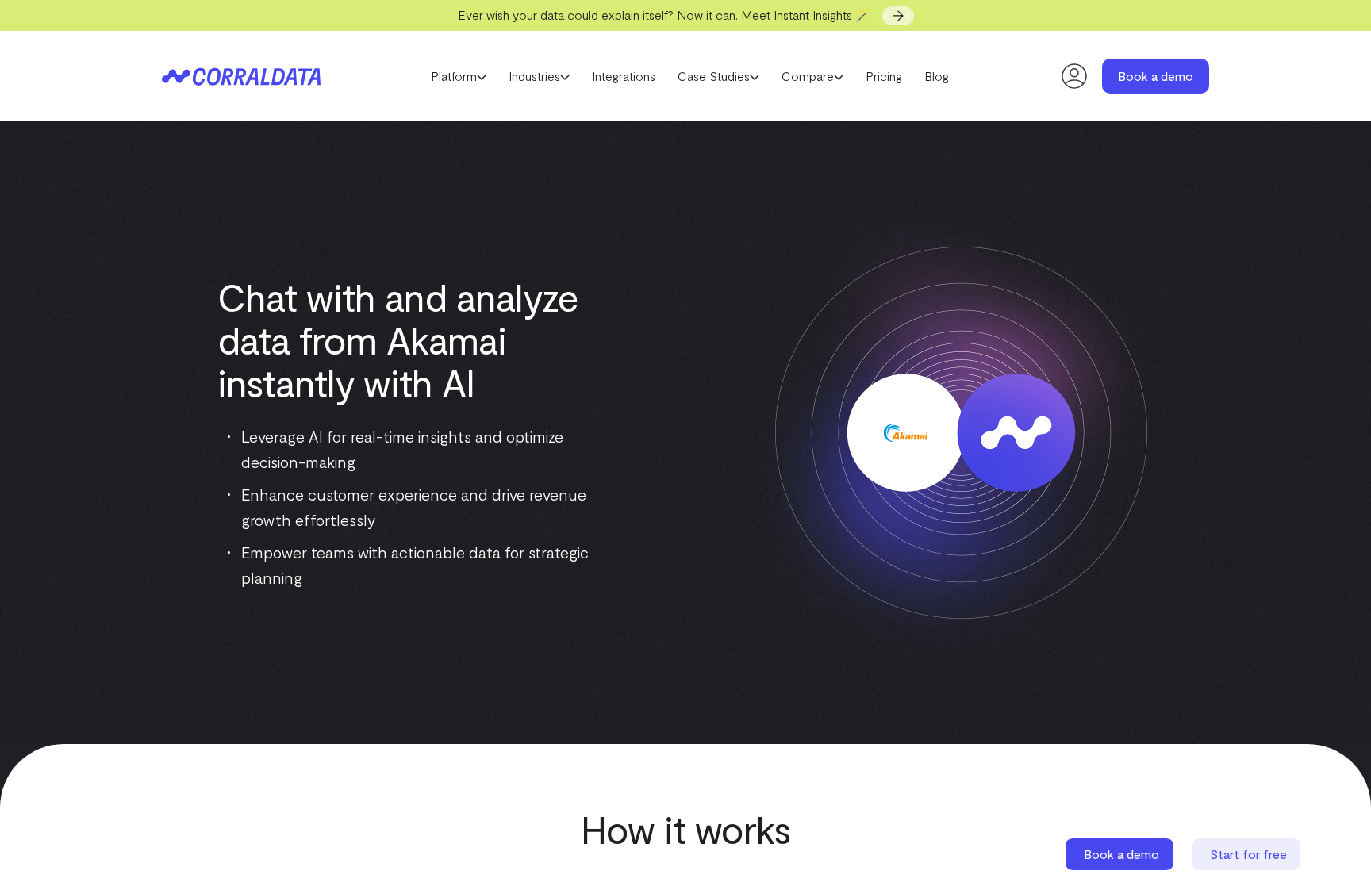 This screenshot has height=886, width=1371. Describe the element at coordinates (664, 14) in the screenshot. I see `span: Ever wish your data could explain itself? Now it can. Meet Instant Insights 🪄` at that location.